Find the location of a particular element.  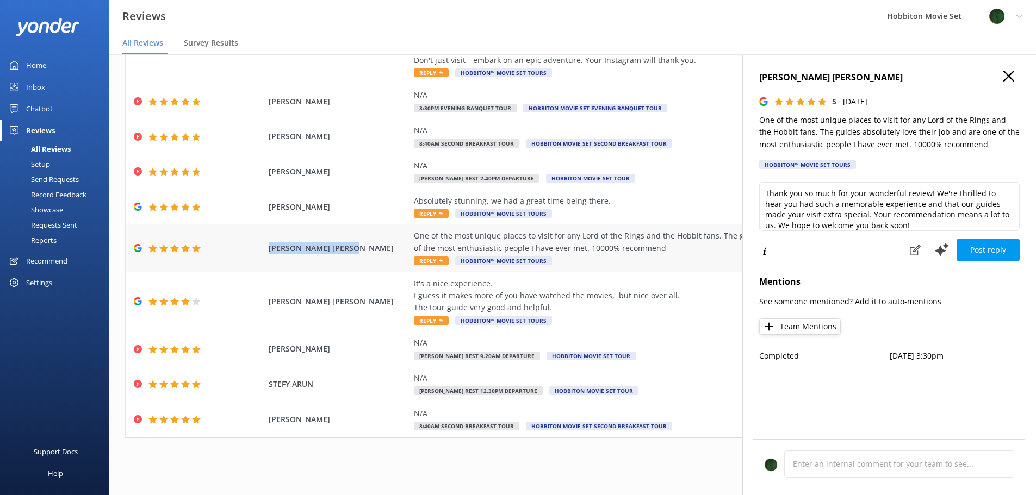

p: See someone mentioned? Add it to auto-mentions is located at coordinates (889, 302).